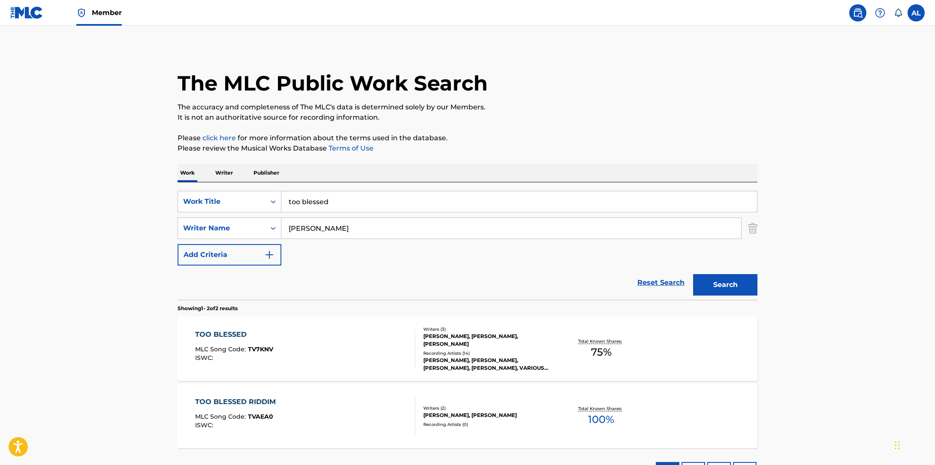 This screenshot has height=465, width=935. What do you see at coordinates (468, 107) in the screenshot?
I see `p: The accuracy and completeness of The MLC's data is determined solely by our Members.` at bounding box center [468, 107].